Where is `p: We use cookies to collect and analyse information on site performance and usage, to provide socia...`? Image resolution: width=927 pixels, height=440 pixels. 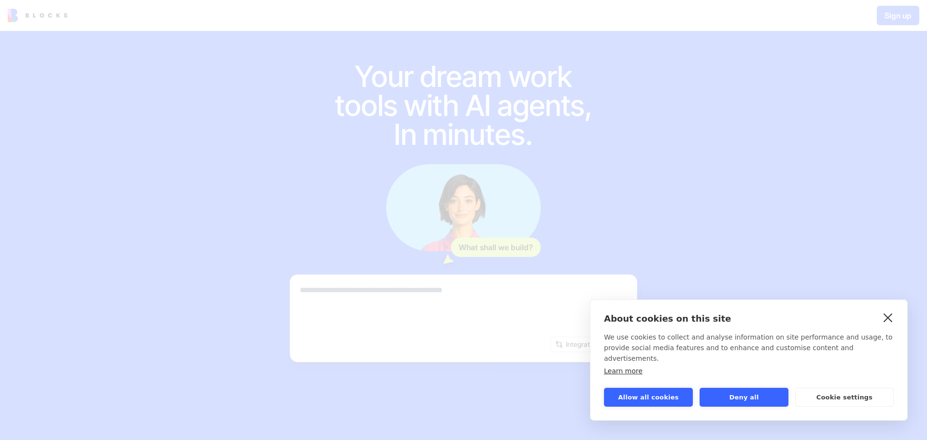 p: We use cookies to collect and analyse information on site performance and usage, to provide socia... is located at coordinates (749, 348).